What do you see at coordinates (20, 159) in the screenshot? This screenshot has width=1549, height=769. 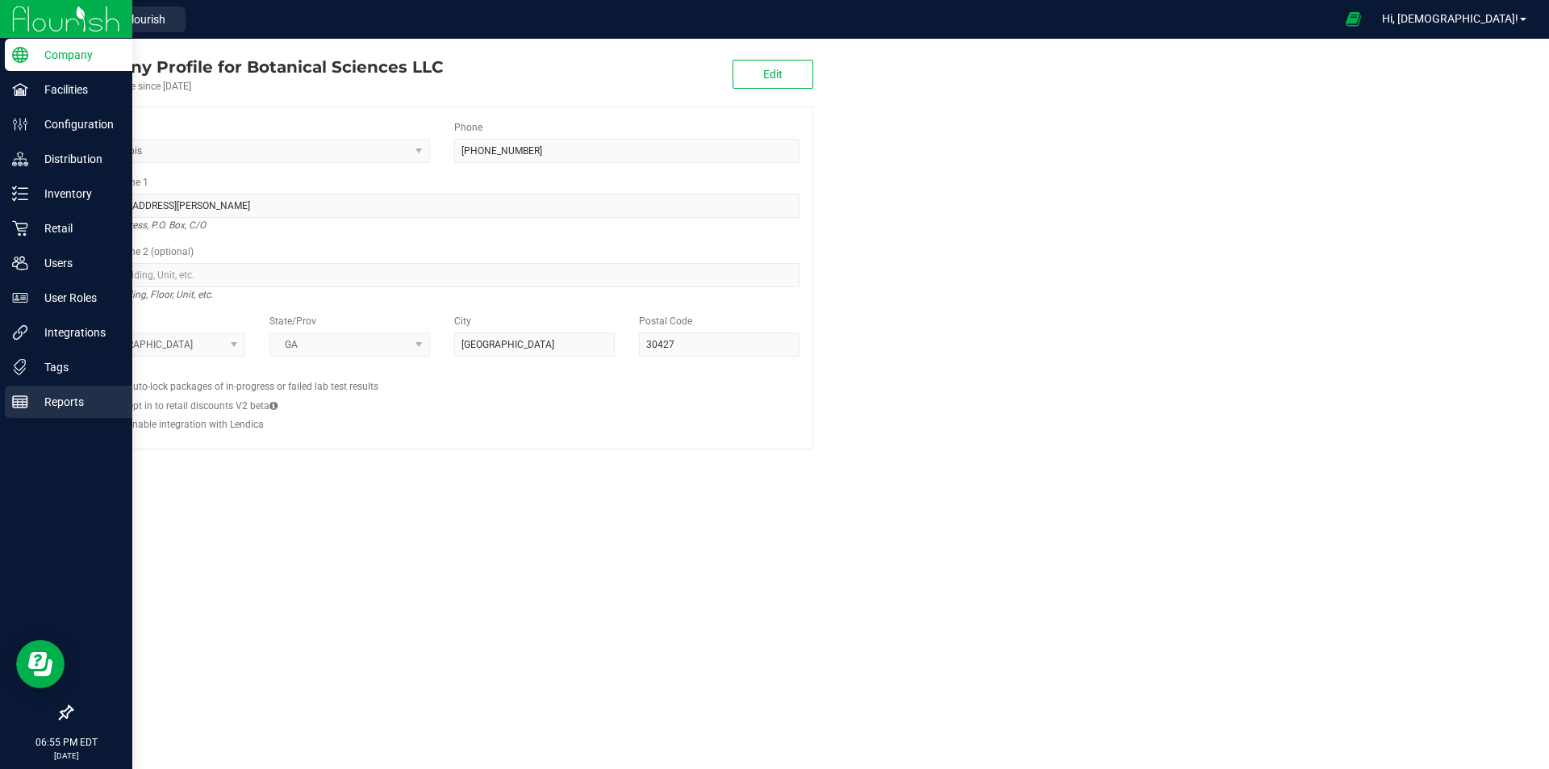 I see `inline-svg: Distribution` at bounding box center [20, 159].